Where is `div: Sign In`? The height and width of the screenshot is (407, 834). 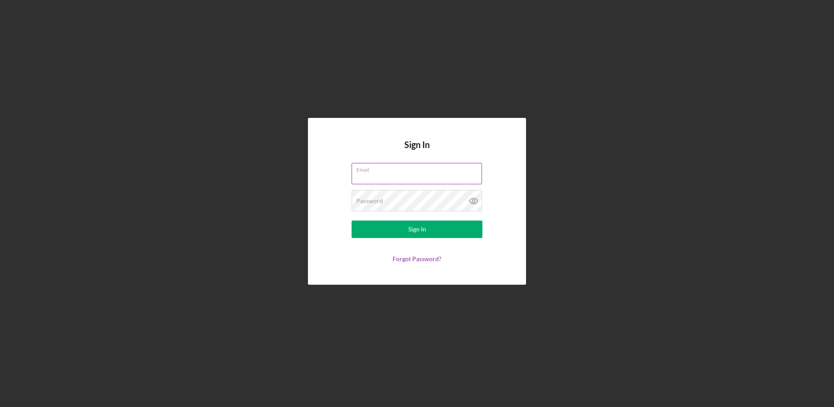
div: Sign In is located at coordinates (417, 229).